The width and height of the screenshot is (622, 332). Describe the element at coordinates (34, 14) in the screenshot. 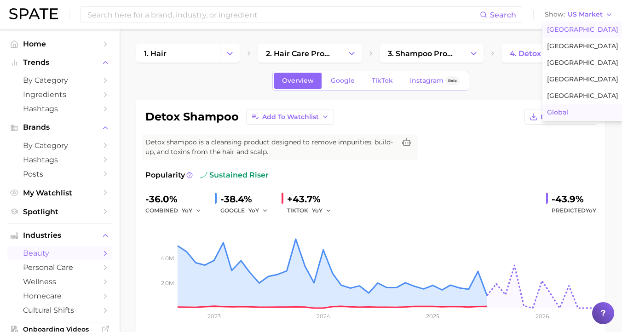

I see `img: SPATE` at that location.